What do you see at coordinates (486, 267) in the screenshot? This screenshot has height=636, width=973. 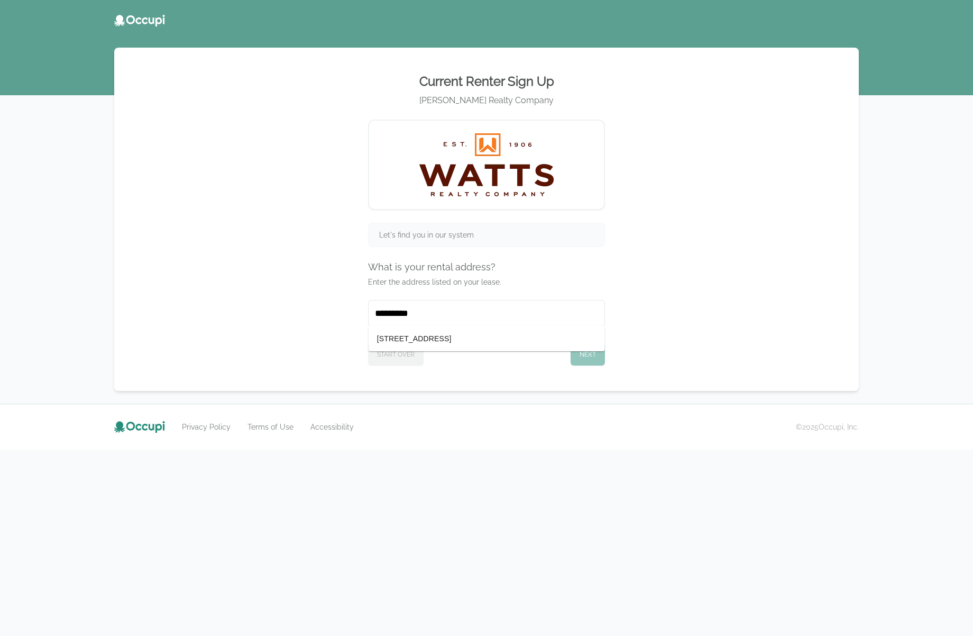 I see `h4: What is your rental address?` at bounding box center [486, 267].